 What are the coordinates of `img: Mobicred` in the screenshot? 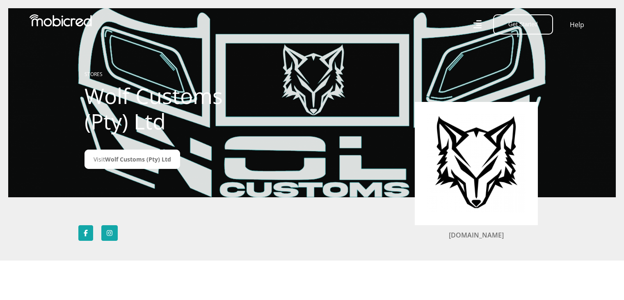 It's located at (61, 21).